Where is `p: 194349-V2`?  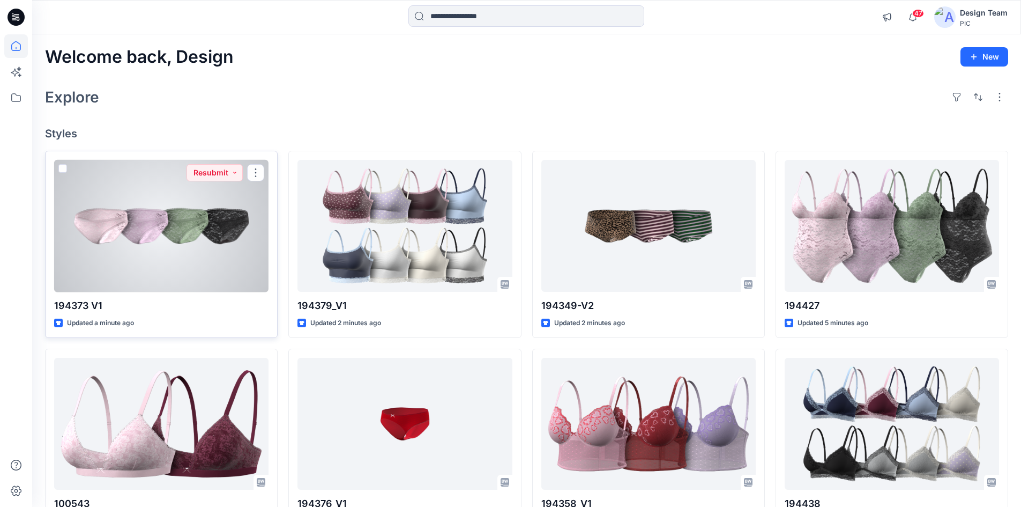 p: 194349-V2 is located at coordinates (649, 306).